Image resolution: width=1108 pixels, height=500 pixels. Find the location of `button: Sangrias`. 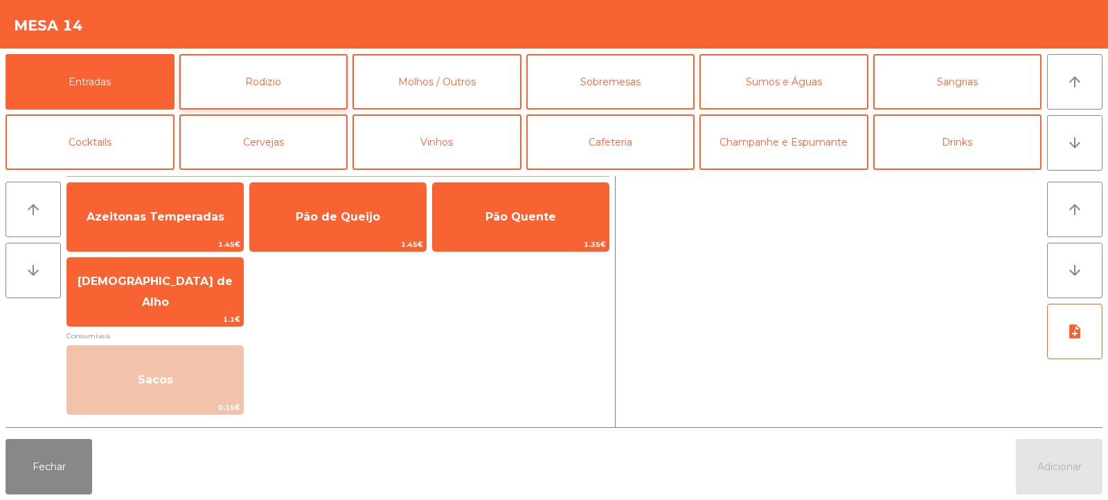

button: Sangrias is located at coordinates (958, 82).